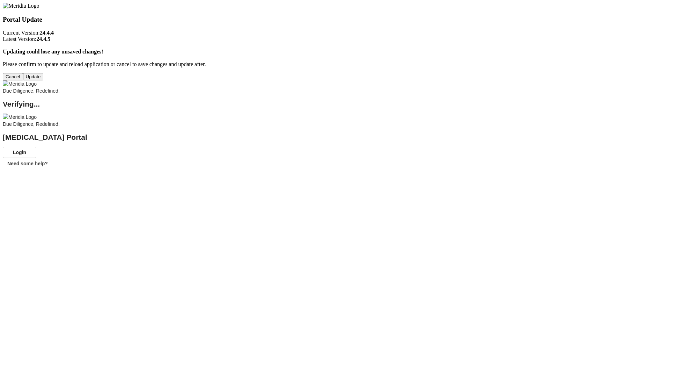 The height and width of the screenshot is (368, 697). I want to click on button: Need some help?, so click(28, 163).